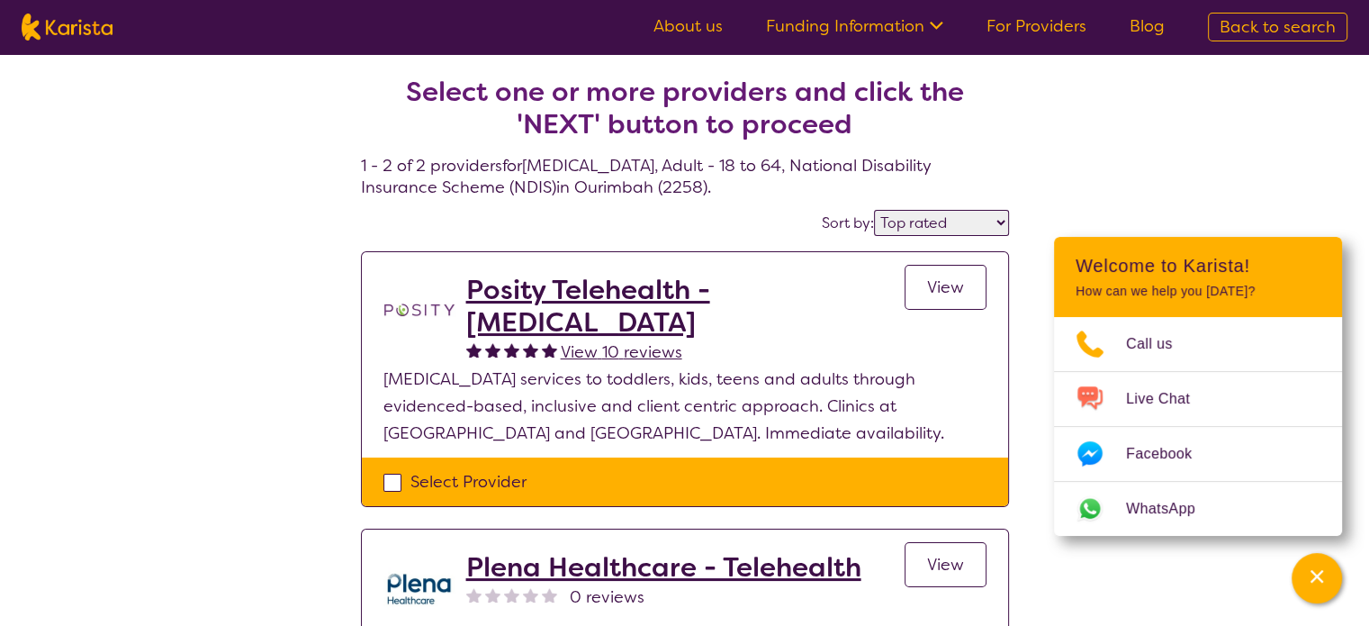 This screenshot has height=626, width=1369. What do you see at coordinates (621, 352) in the screenshot?
I see `a: View 10 reviews` at bounding box center [621, 352].